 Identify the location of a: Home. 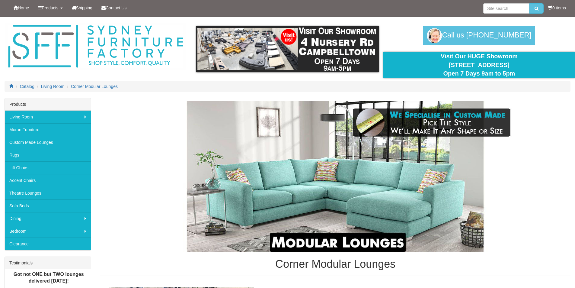
(21, 8).